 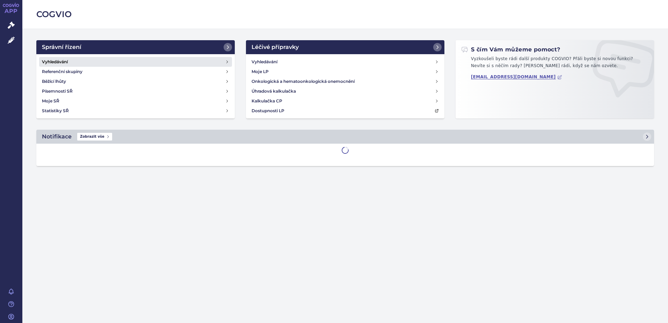 I want to click on h4: Onkologická a hematoonkologická onemocnění, so click(x=303, y=81).